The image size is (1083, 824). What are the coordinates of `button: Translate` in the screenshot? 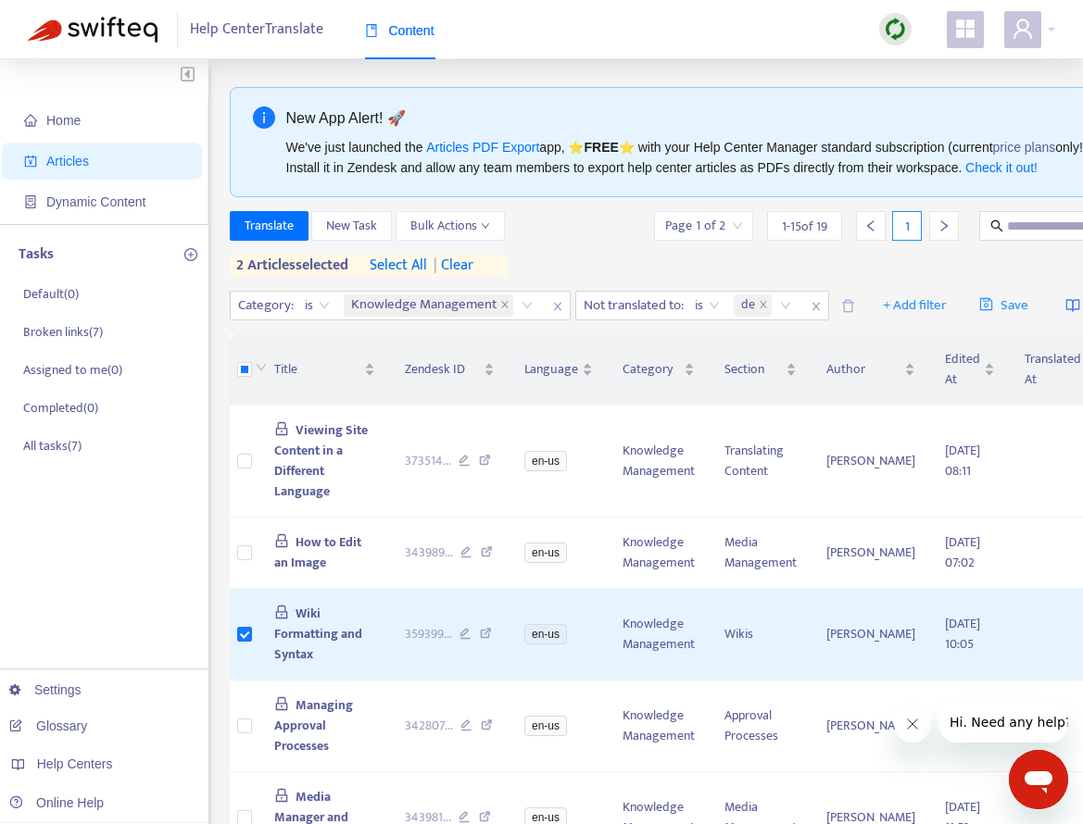 It's located at (269, 226).